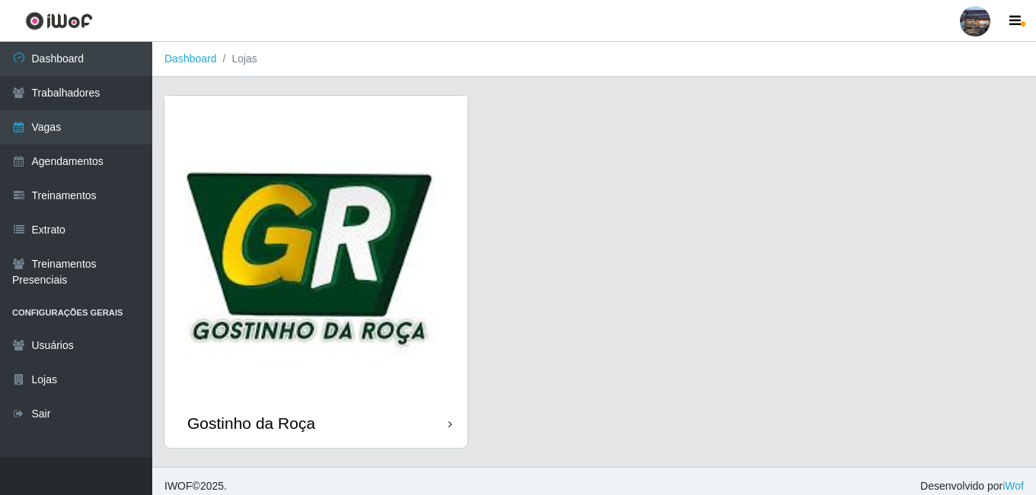  Describe the element at coordinates (190, 59) in the screenshot. I see `a: Dashboard` at that location.